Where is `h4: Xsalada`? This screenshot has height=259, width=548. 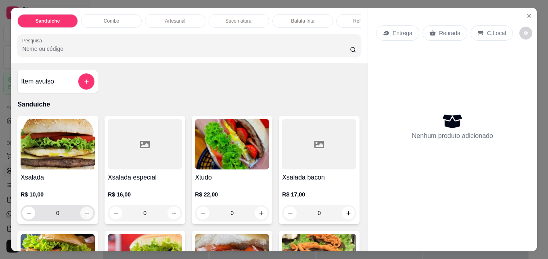 h4: Xsalada is located at coordinates (58, 177).